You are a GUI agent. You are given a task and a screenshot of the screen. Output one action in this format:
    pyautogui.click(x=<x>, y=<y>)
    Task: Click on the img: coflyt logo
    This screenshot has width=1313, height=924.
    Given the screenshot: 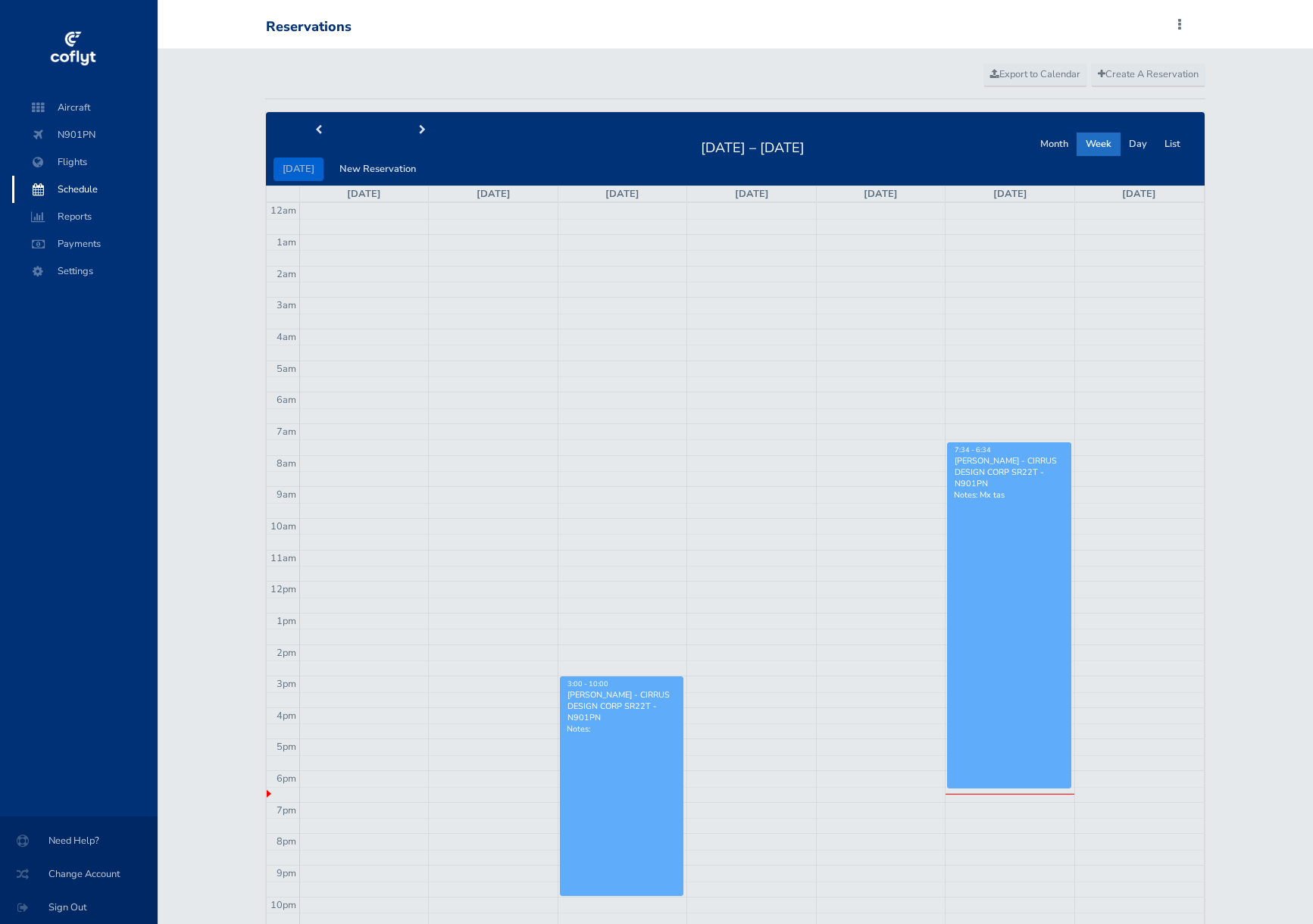 What is the action you would take?
    pyautogui.click(x=73, y=49)
    